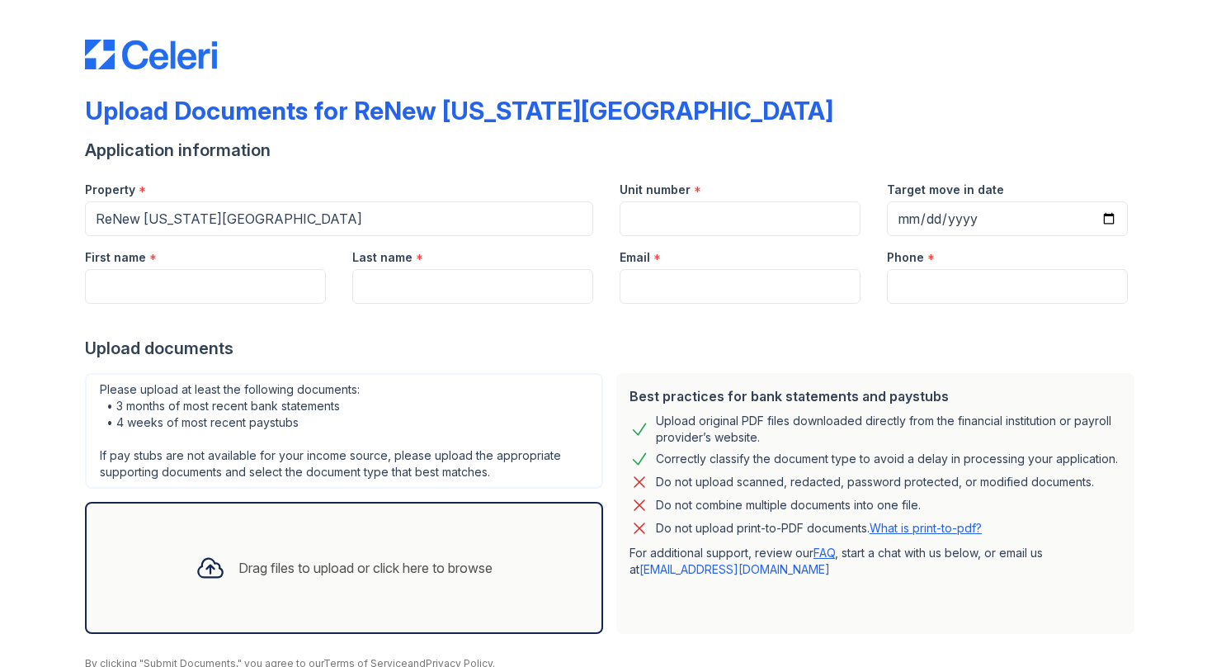  What do you see at coordinates (875, 482) in the screenshot?
I see `div: Do not upload scanned, redacted, password protected, or modified documents.` at bounding box center [875, 482].